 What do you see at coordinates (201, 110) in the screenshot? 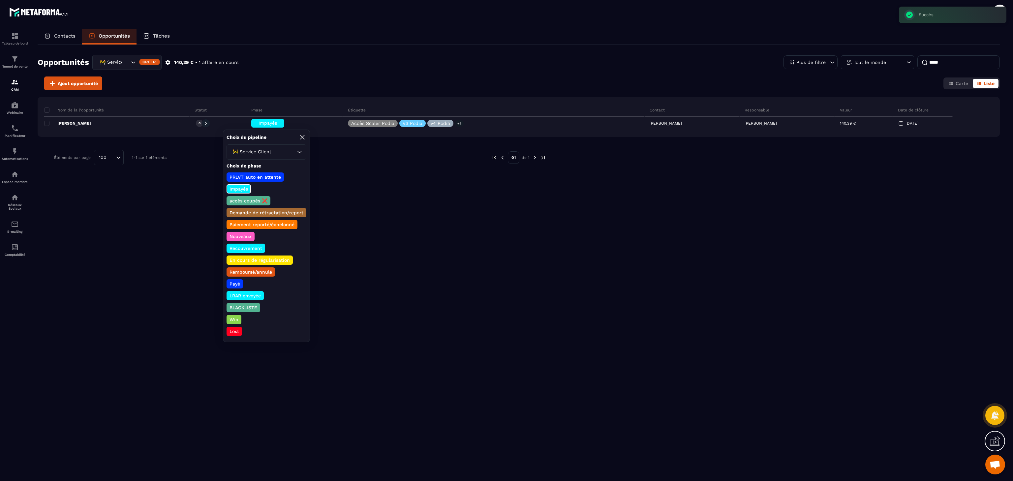
I see `p: Statut` at bounding box center [201, 110].